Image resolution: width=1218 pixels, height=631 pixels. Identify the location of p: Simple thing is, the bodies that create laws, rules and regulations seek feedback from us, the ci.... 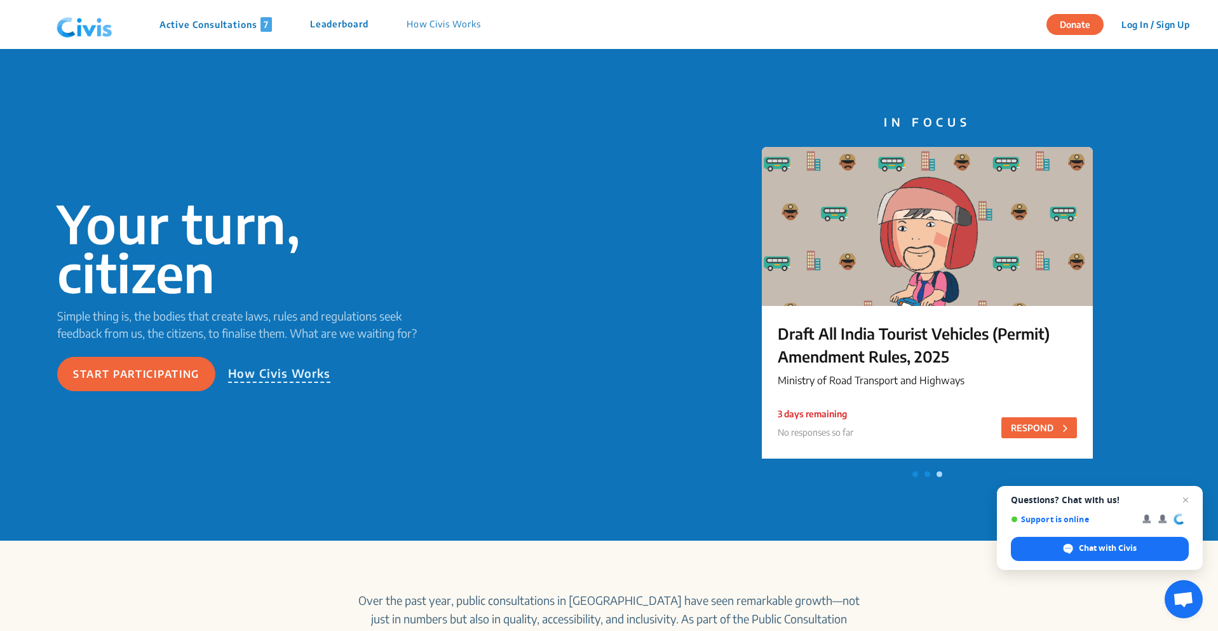
(250, 324).